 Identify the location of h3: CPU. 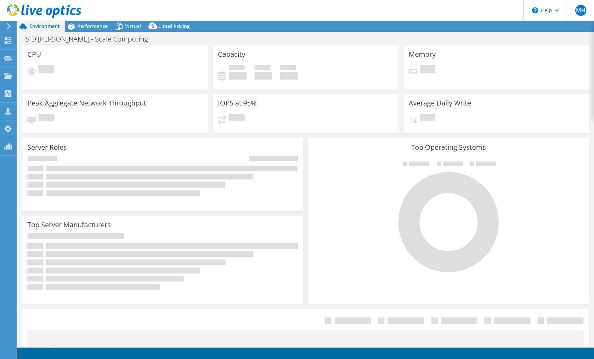
(34, 54).